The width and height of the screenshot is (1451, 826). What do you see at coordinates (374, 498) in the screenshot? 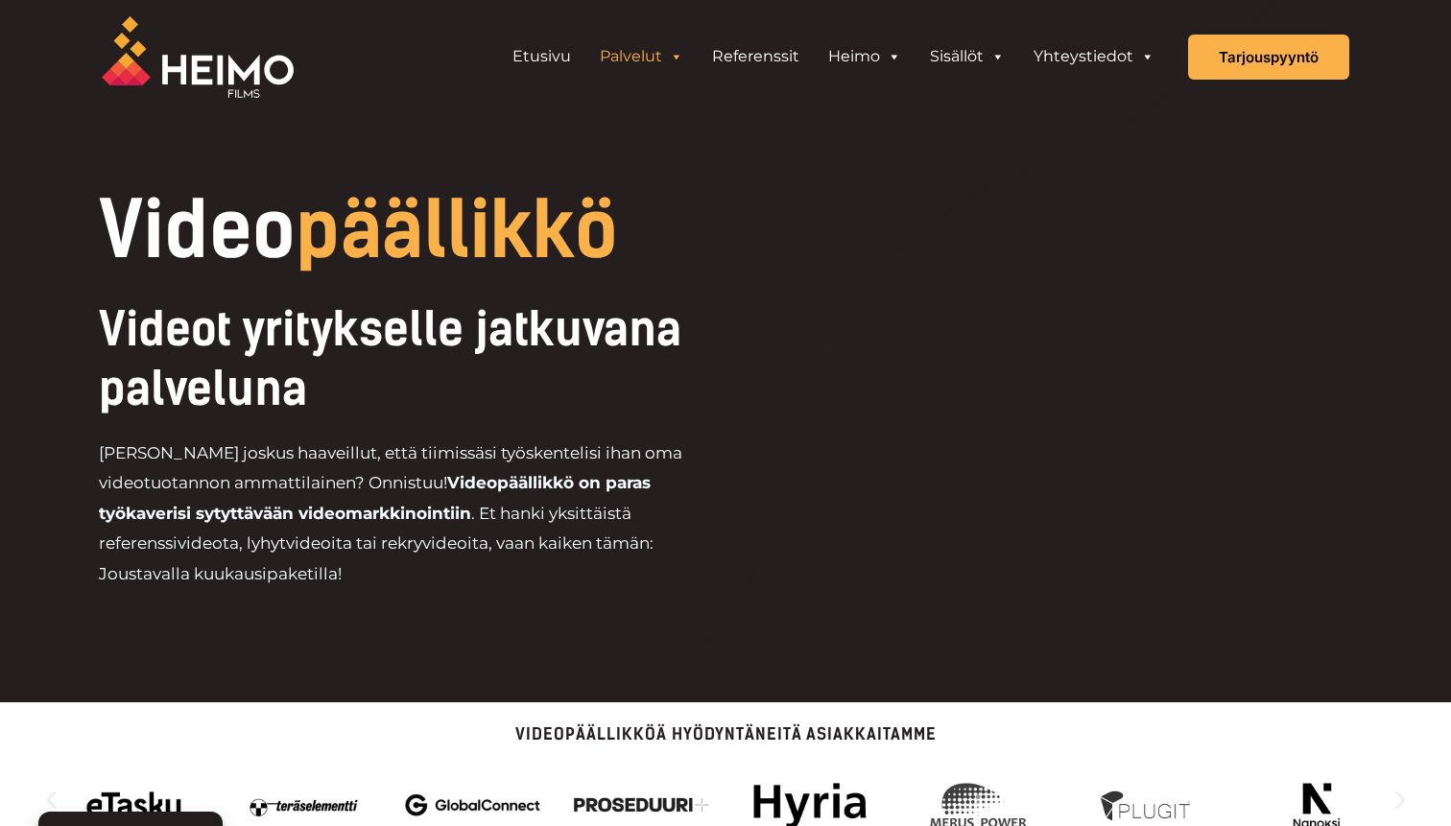
I see `strong: Videopäällikkö on paras työkaverisi sytyttävään videomarkkinointiin` at bounding box center [374, 498].